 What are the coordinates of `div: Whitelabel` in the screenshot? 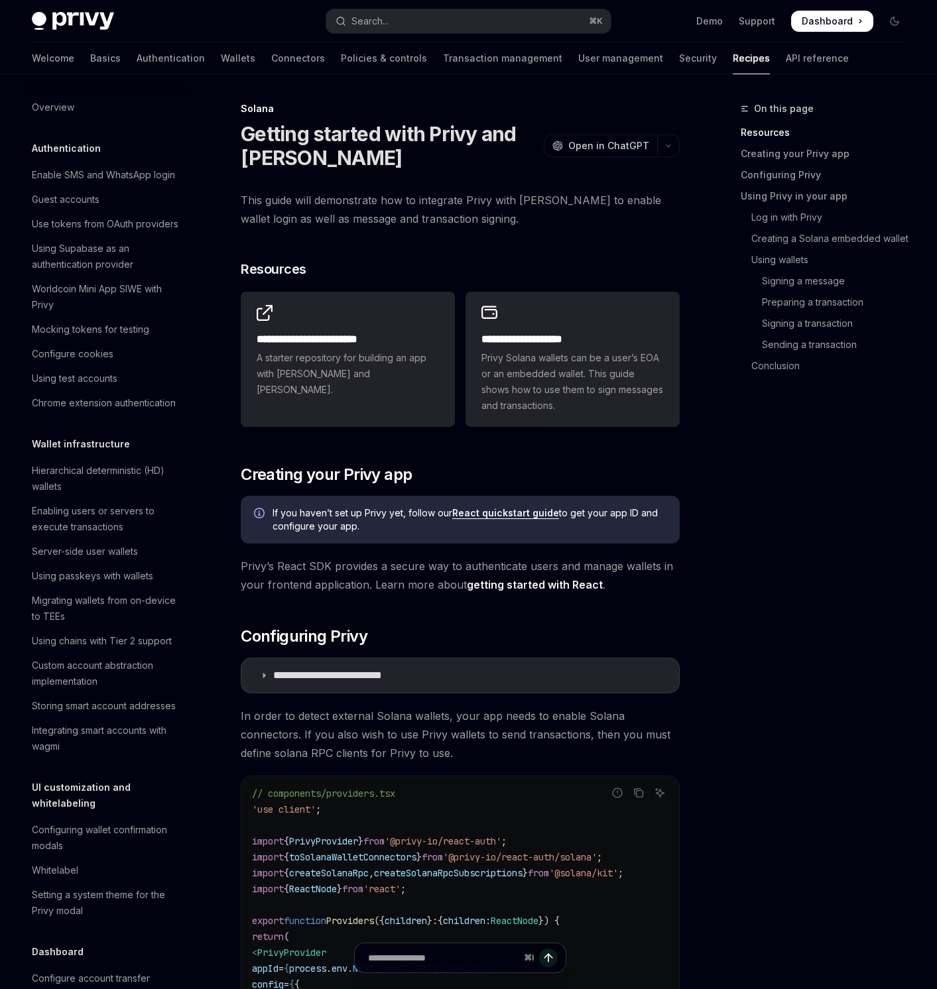 It's located at (55, 871).